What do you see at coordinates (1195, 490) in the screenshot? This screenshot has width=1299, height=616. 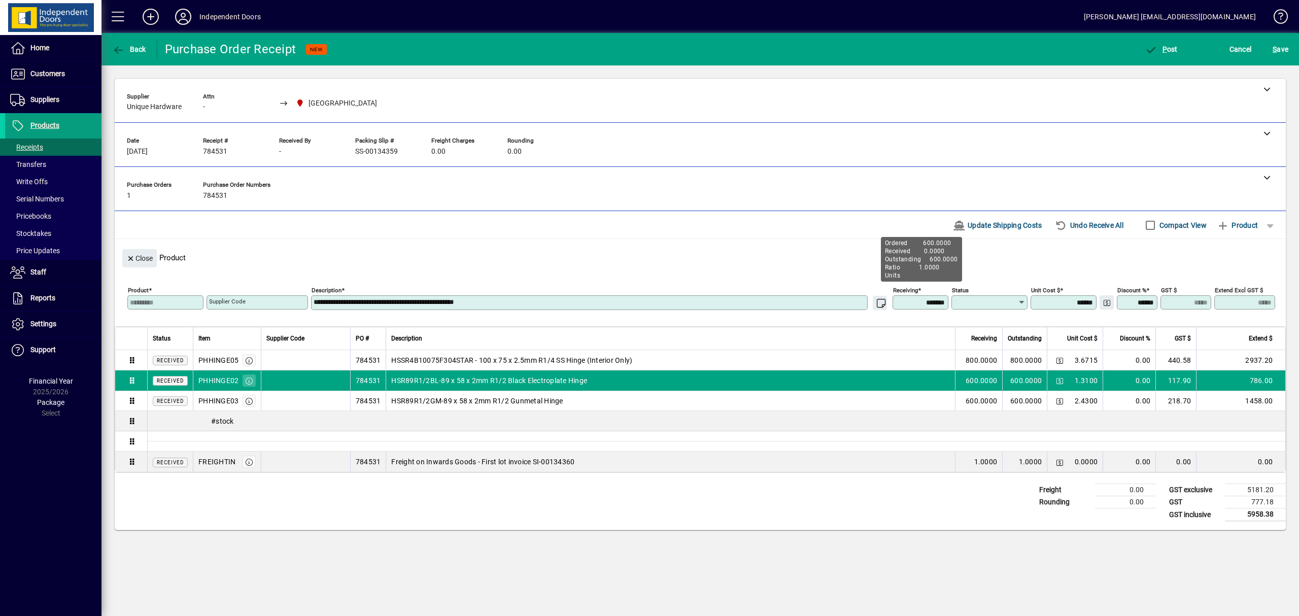 I see `td: GST exclusive` at bounding box center [1195, 490].